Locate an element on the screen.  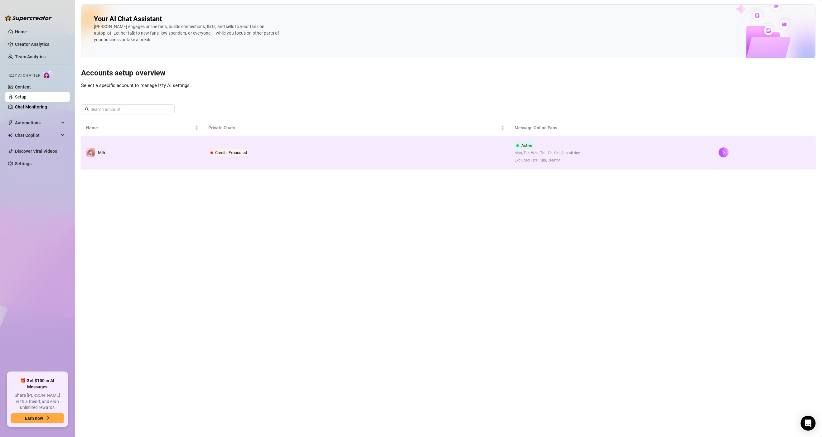
a: Content is located at coordinates (23, 87).